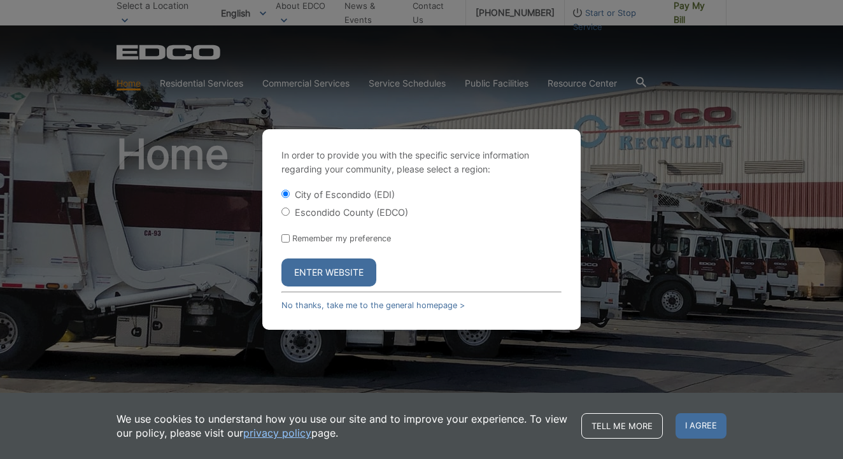 Image resolution: width=843 pixels, height=459 pixels. Describe the element at coordinates (351, 212) in the screenshot. I see `label: Escondido County (EDCO)` at that location.